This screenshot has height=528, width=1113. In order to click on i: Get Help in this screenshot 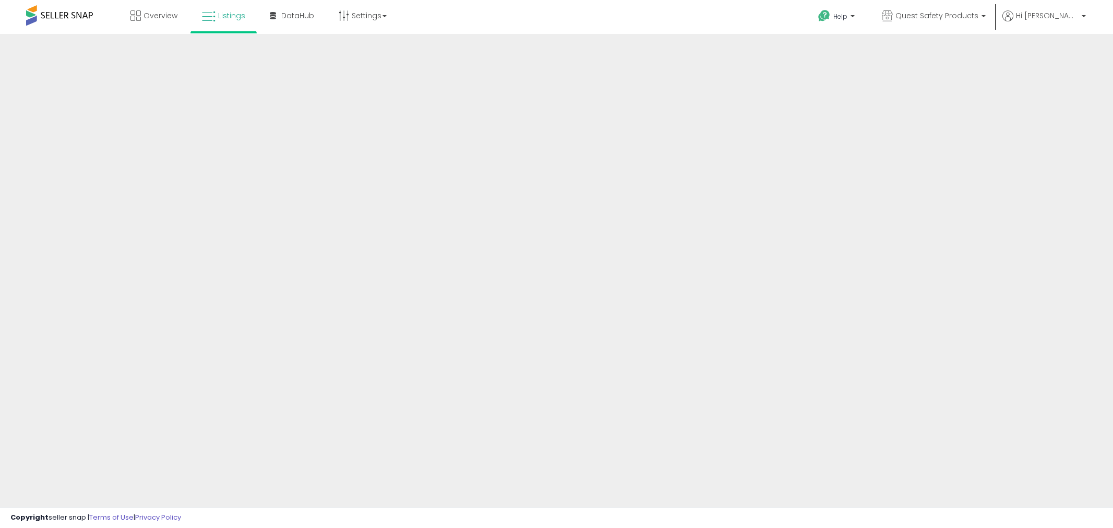, I will do `click(824, 16)`.